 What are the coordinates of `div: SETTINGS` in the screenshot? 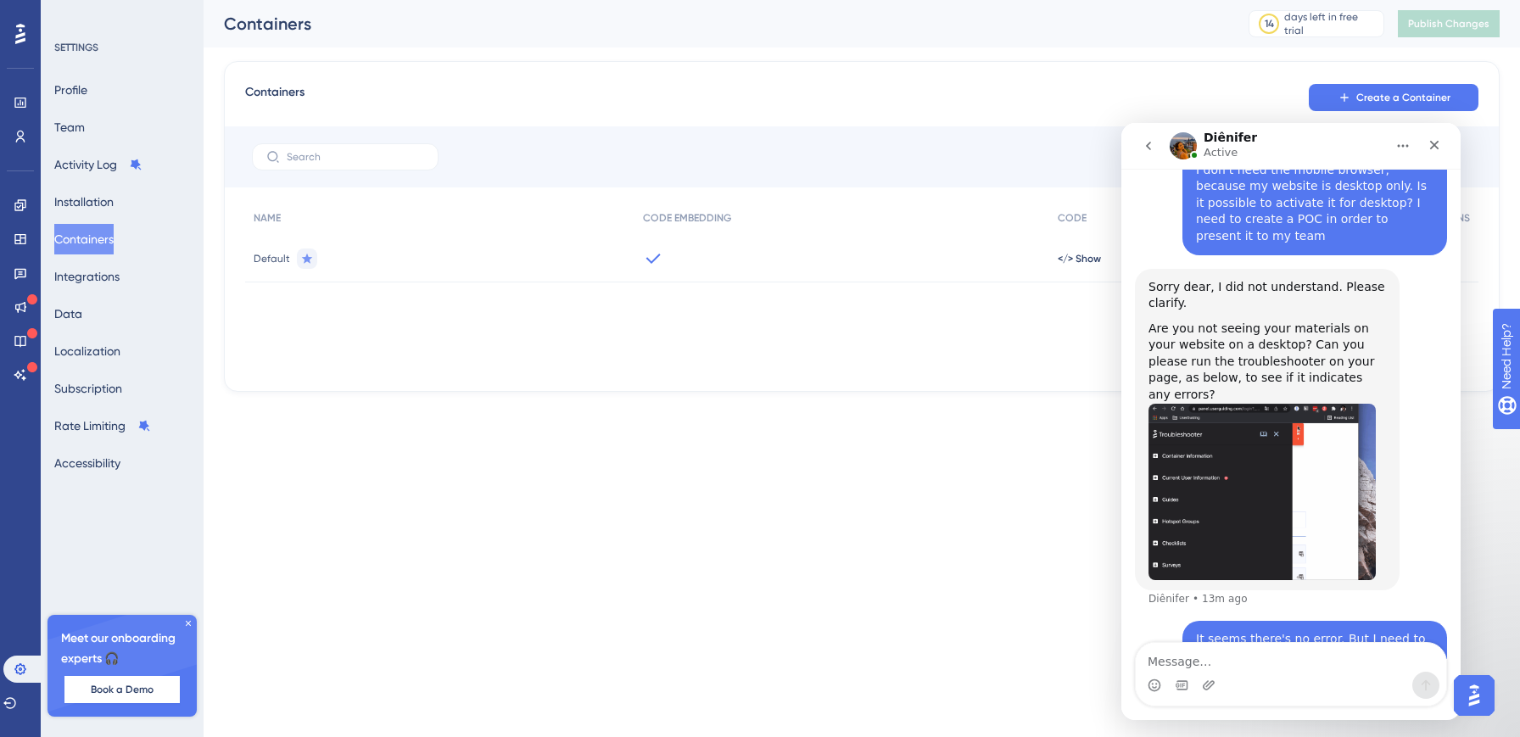 It's located at (123, 48).